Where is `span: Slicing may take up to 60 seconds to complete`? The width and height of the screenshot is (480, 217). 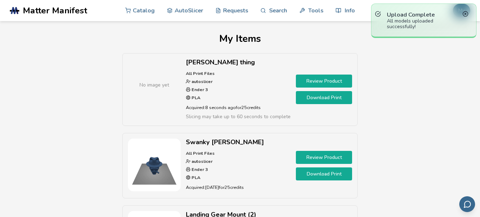
span: Slicing may take up to 60 seconds to complete is located at coordinates (238, 116).